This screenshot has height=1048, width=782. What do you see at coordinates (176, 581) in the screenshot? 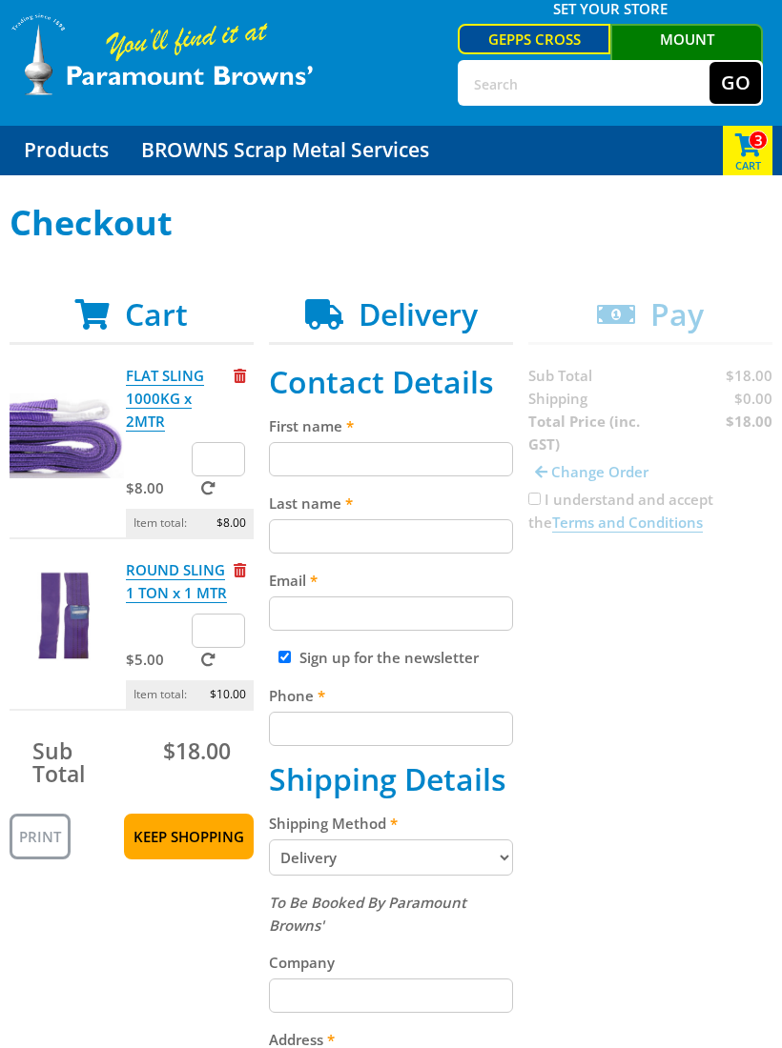
I see `a: ROUND SLING 1 TON x 1 MTR` at bounding box center [176, 581].